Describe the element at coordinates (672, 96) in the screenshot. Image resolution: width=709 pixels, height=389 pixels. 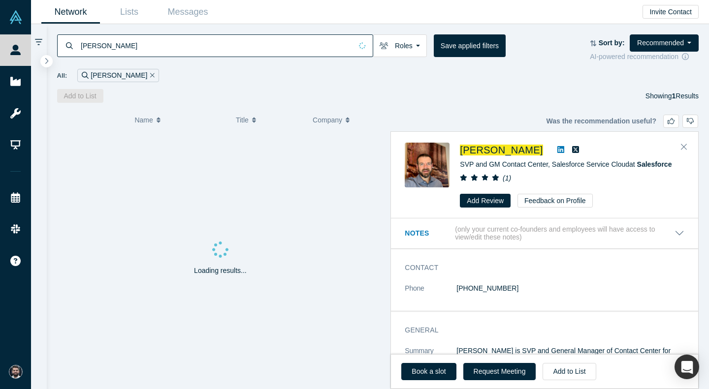
I see `div: Showing` at that location.